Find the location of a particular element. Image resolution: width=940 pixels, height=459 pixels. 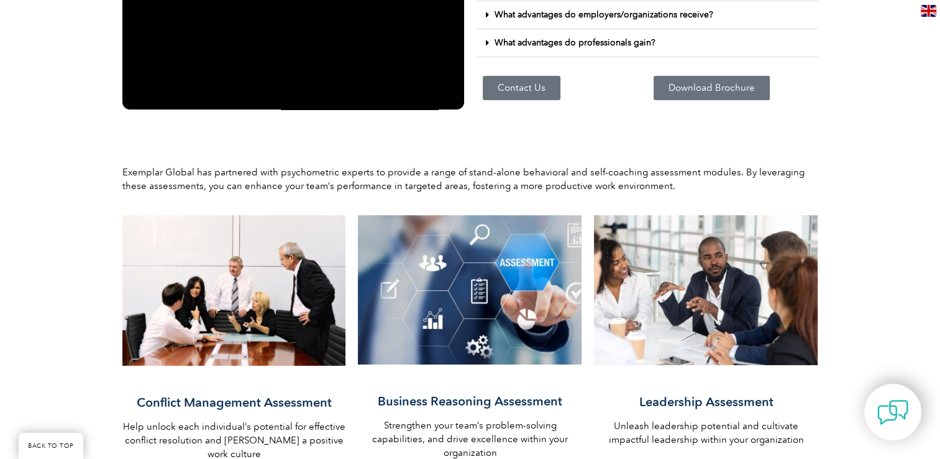

a: What advantages do professionals gain? is located at coordinates (575, 42).